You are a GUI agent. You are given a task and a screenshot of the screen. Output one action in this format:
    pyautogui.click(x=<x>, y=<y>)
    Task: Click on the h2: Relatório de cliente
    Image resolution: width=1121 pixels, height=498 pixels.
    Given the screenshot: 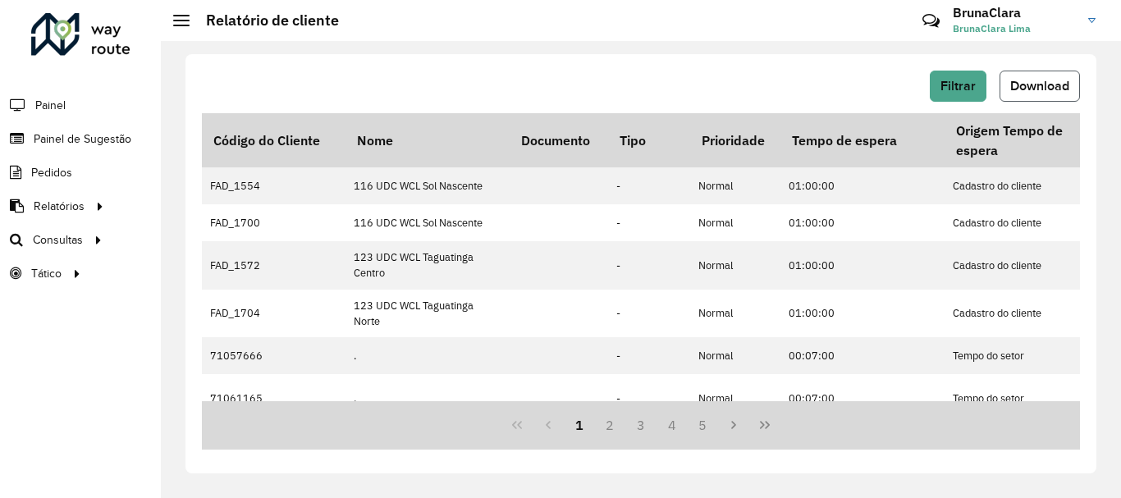 What is the action you would take?
    pyautogui.click(x=264, y=21)
    